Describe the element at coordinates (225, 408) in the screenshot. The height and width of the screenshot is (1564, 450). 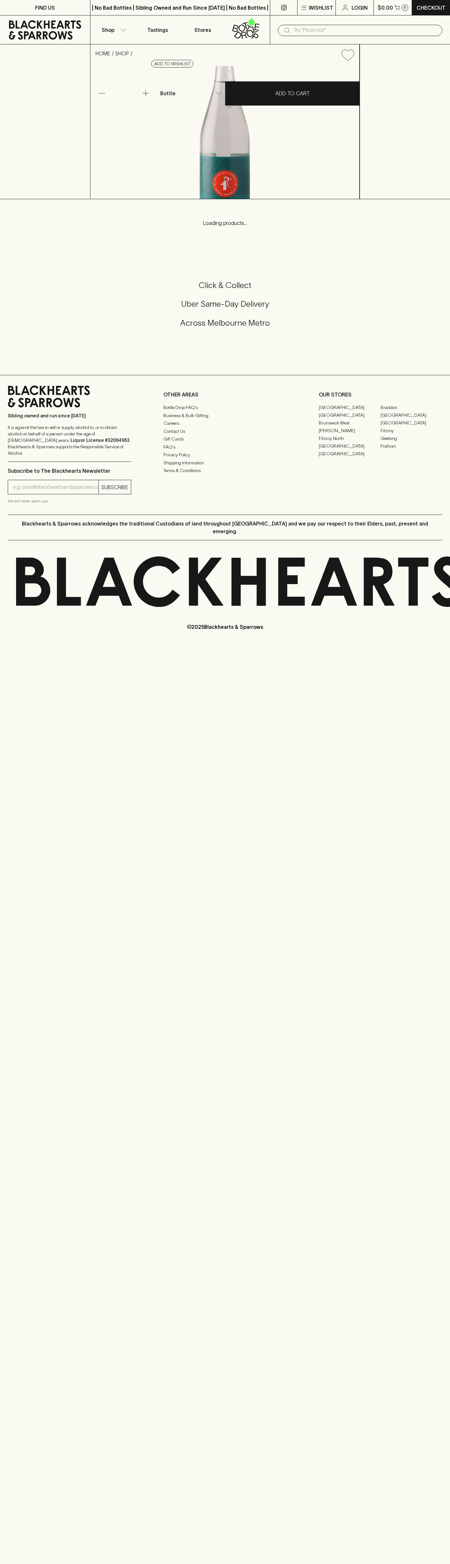
I see `a: Bottle Drop FAQ's` at that location.